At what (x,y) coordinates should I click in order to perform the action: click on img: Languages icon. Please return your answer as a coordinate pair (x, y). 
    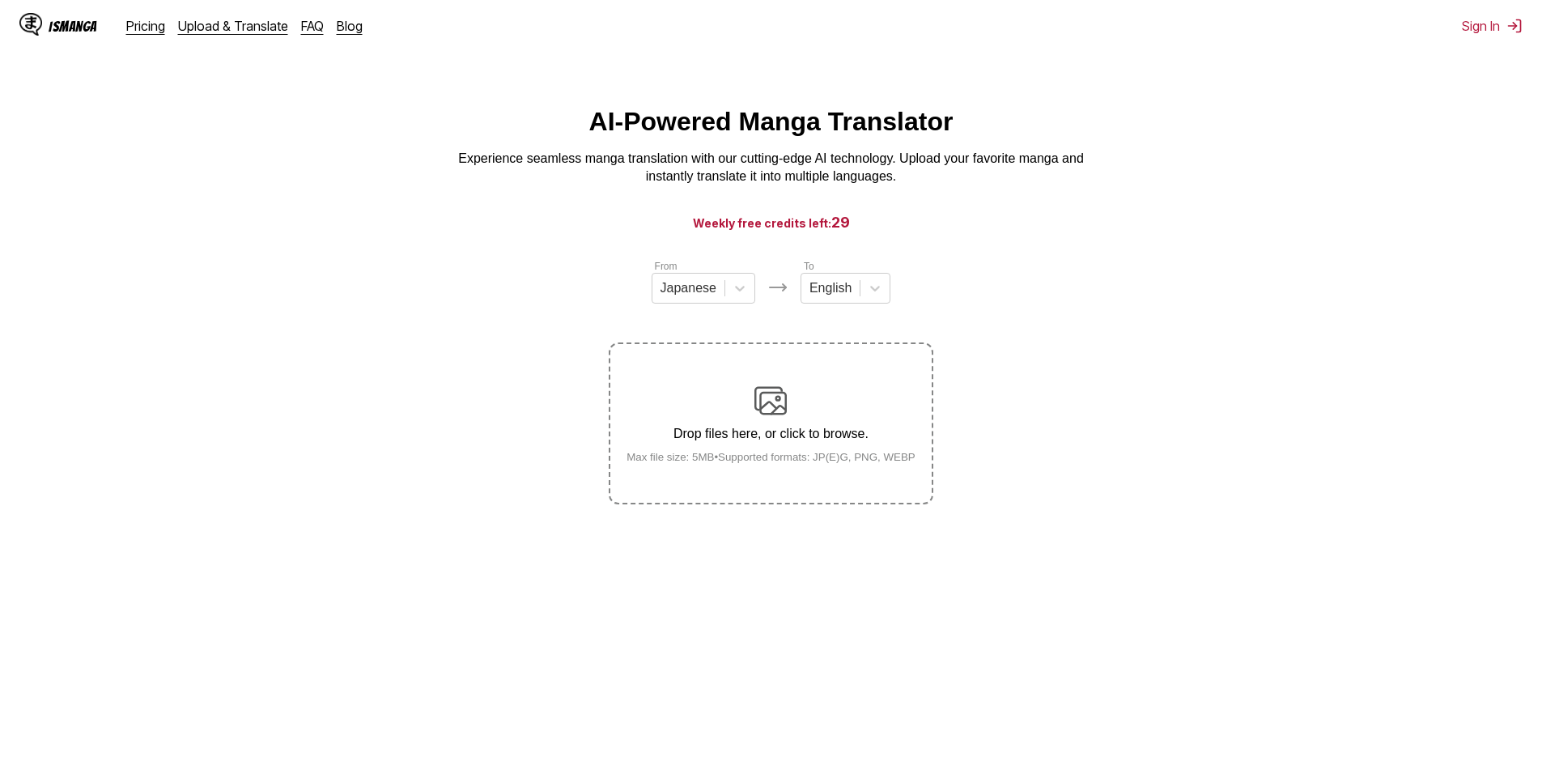
    Looking at the image, I should click on (778, 287).